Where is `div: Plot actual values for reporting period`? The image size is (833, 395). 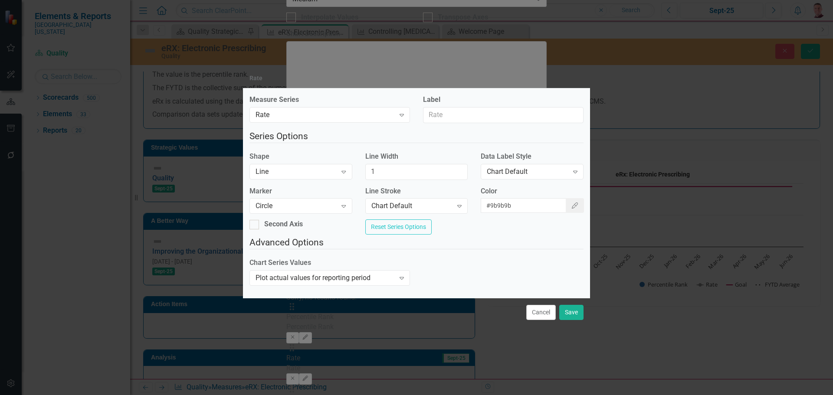
div: Plot actual values for reporting period is located at coordinates (325, 278).